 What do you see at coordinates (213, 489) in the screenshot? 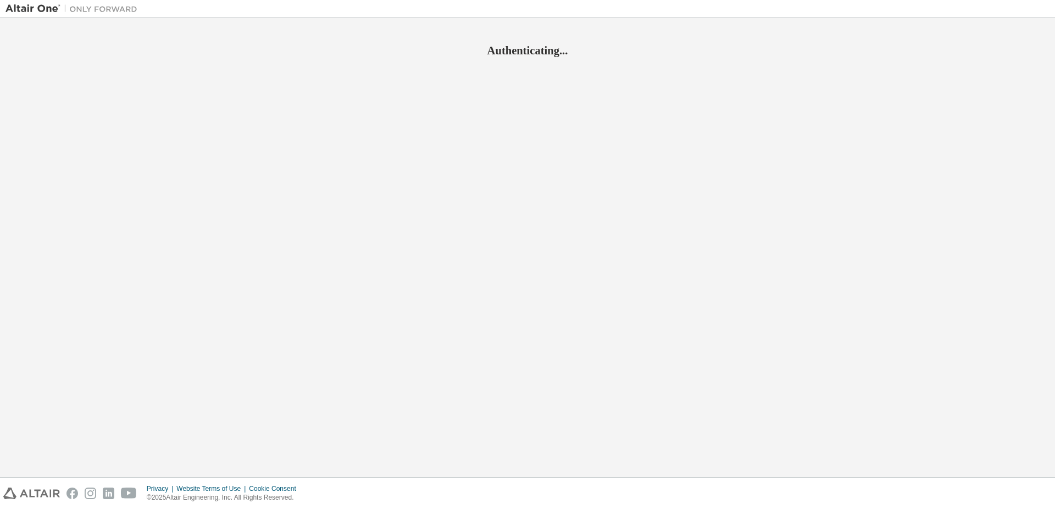
I see `div: Website Terms of Use` at bounding box center [213, 489].